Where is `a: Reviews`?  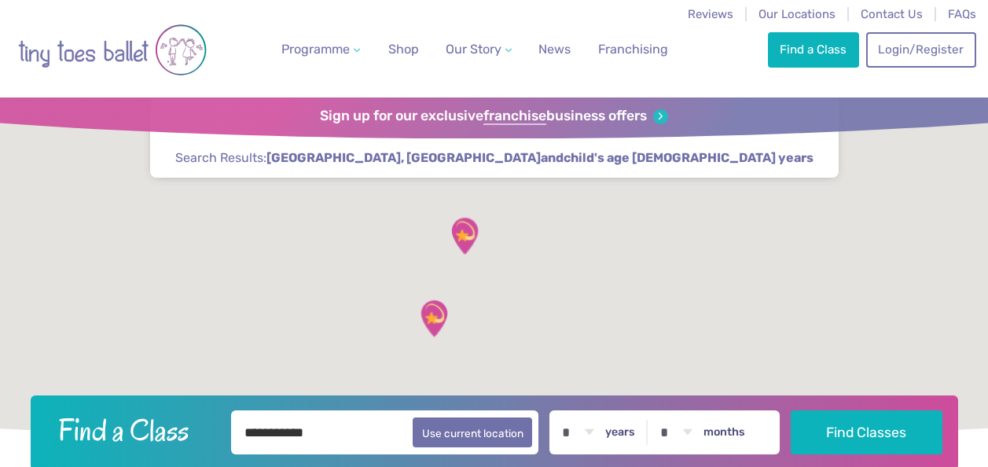 a: Reviews is located at coordinates (710, 14).